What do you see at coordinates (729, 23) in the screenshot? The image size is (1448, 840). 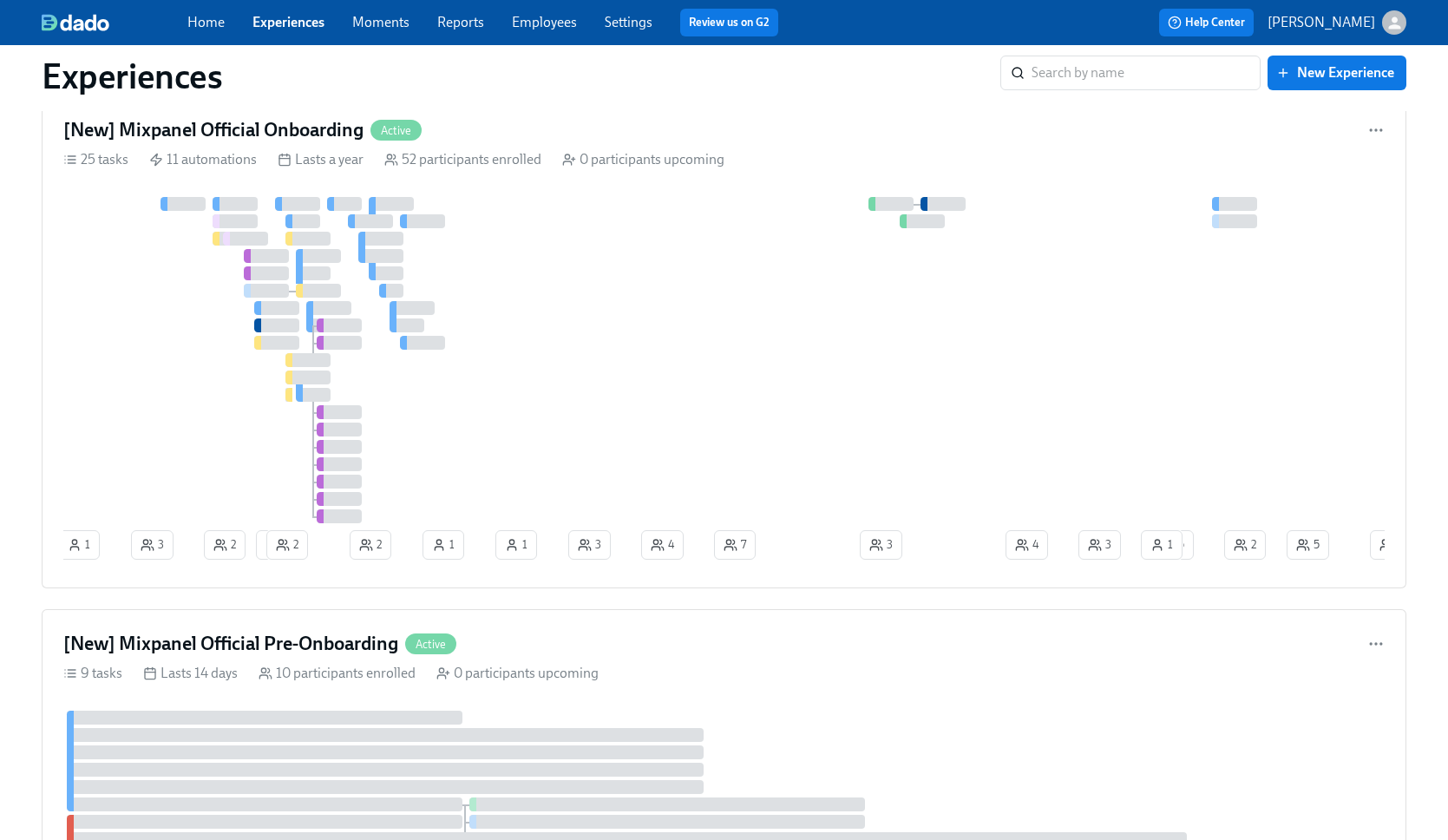 I see `a: Review us on G2` at bounding box center [729, 23].